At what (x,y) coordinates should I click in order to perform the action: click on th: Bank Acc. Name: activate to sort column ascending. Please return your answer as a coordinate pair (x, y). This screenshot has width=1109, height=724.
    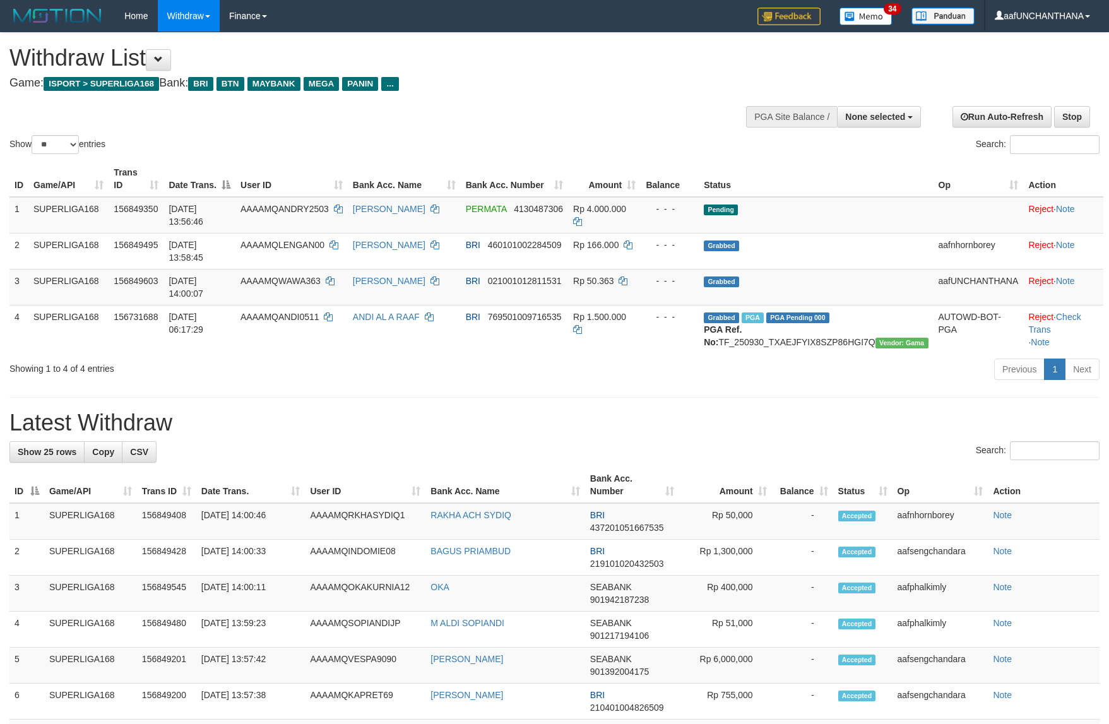
    Looking at the image, I should click on (404, 179).